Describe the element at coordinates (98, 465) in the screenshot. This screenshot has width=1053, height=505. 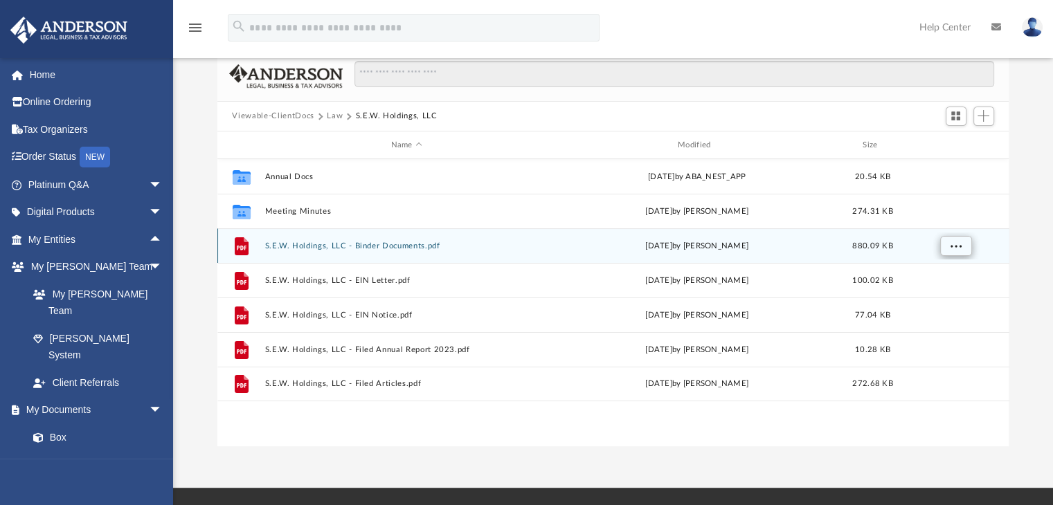
I see `a: Meeting Minutes` at that location.